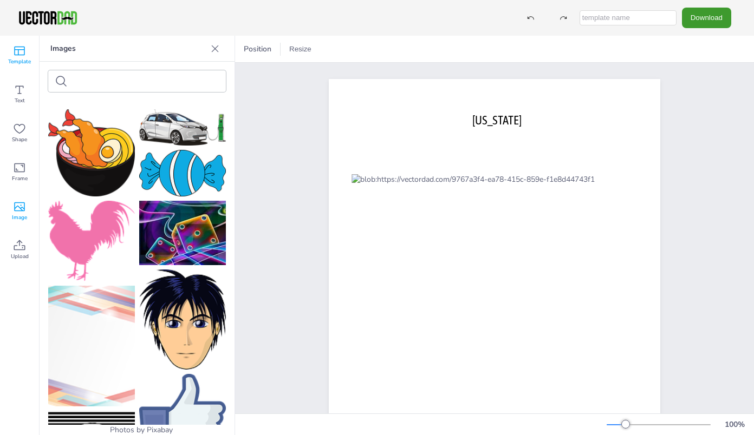 Image resolution: width=754 pixels, height=435 pixels. I want to click on span: Text, so click(19, 101).